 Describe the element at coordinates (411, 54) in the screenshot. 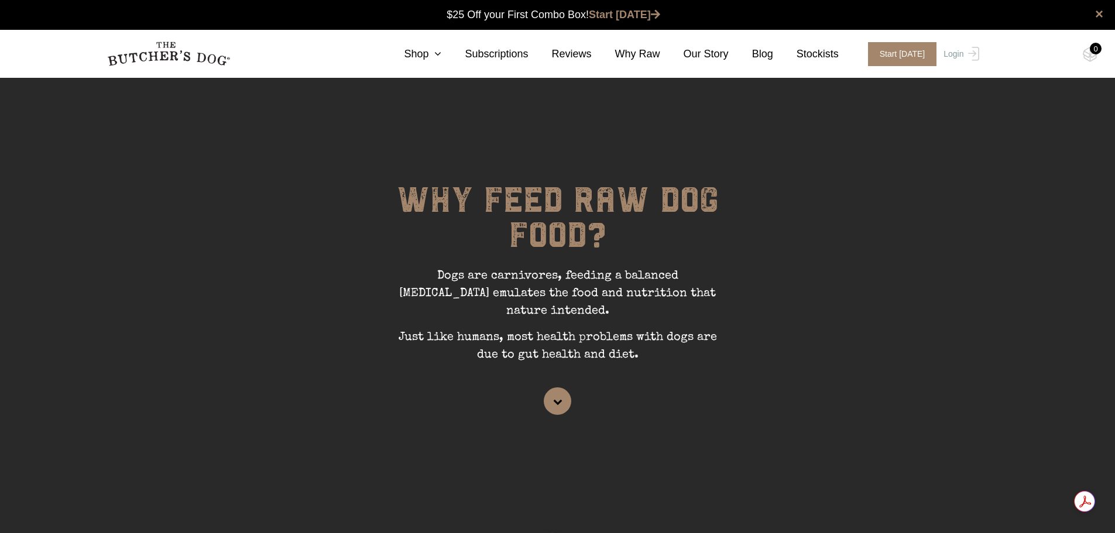

I see `a: Shop` at that location.